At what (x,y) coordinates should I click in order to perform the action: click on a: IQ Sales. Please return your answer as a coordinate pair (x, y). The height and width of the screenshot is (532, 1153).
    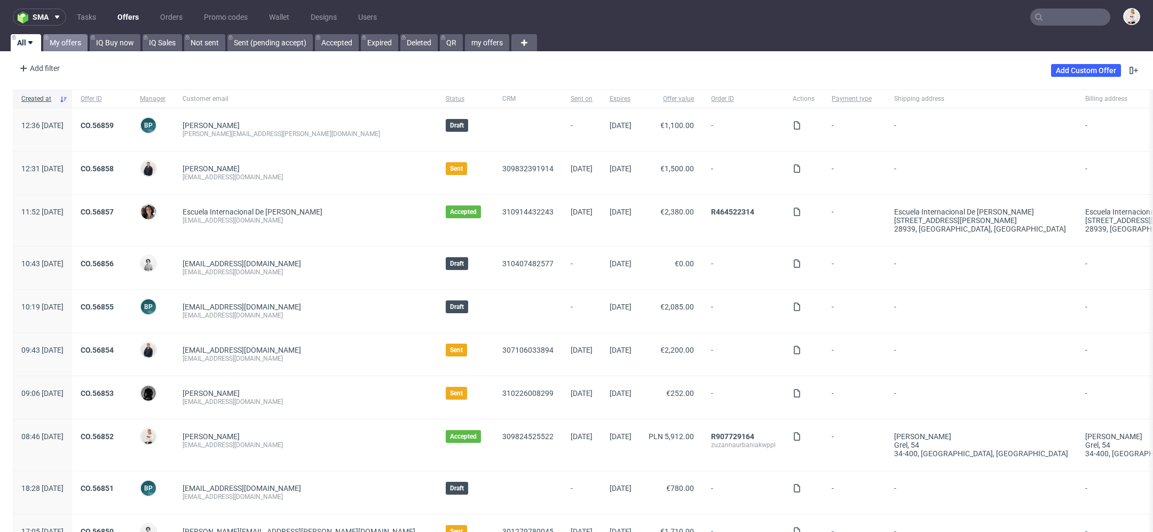
    Looking at the image, I should click on (162, 43).